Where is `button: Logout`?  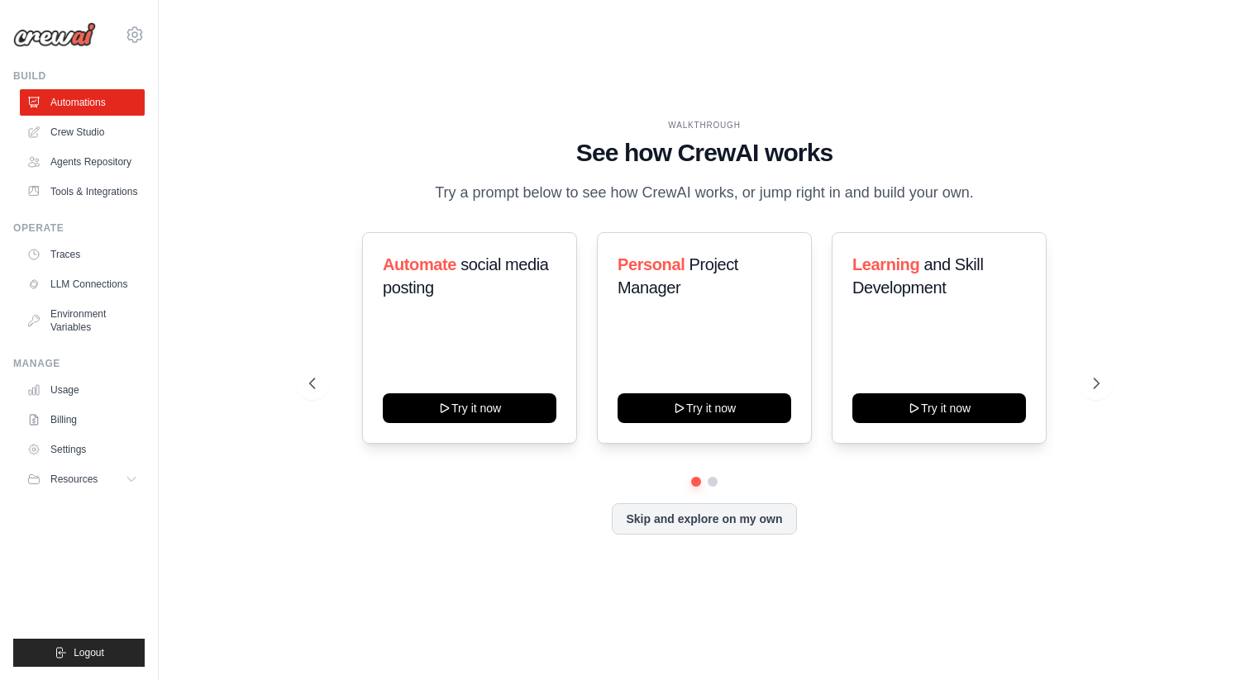
button: Logout is located at coordinates (79, 653).